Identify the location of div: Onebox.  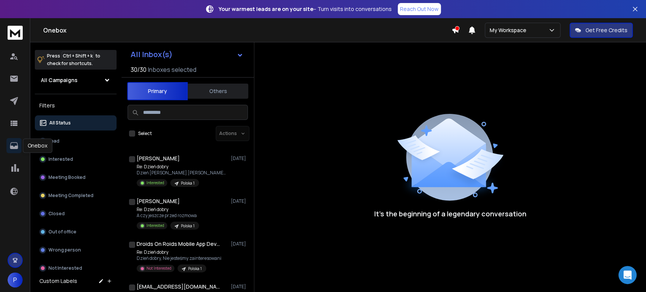
(37, 146).